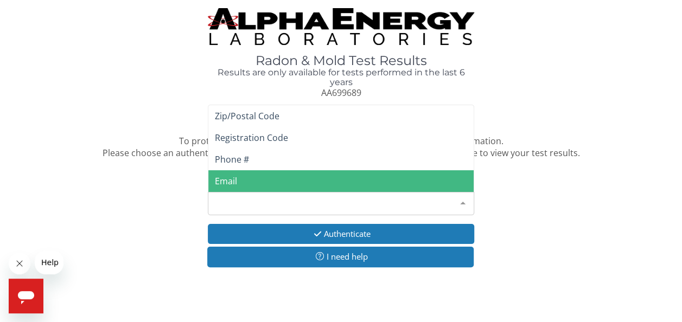  I want to click on span: Registration Code, so click(251, 138).